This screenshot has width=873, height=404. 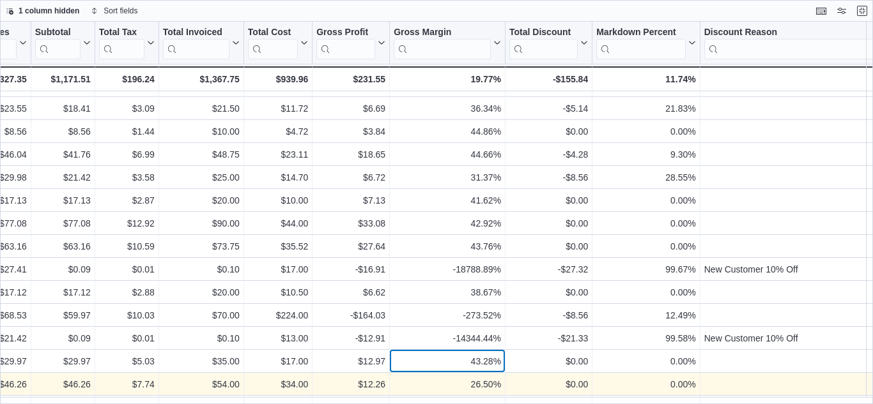 What do you see at coordinates (351, 362) in the screenshot?
I see `div: $12.97` at bounding box center [351, 362].